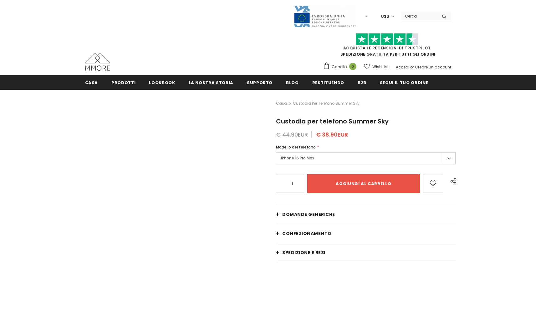  Describe the element at coordinates (292, 83) in the screenshot. I see `span: Blog` at that location.